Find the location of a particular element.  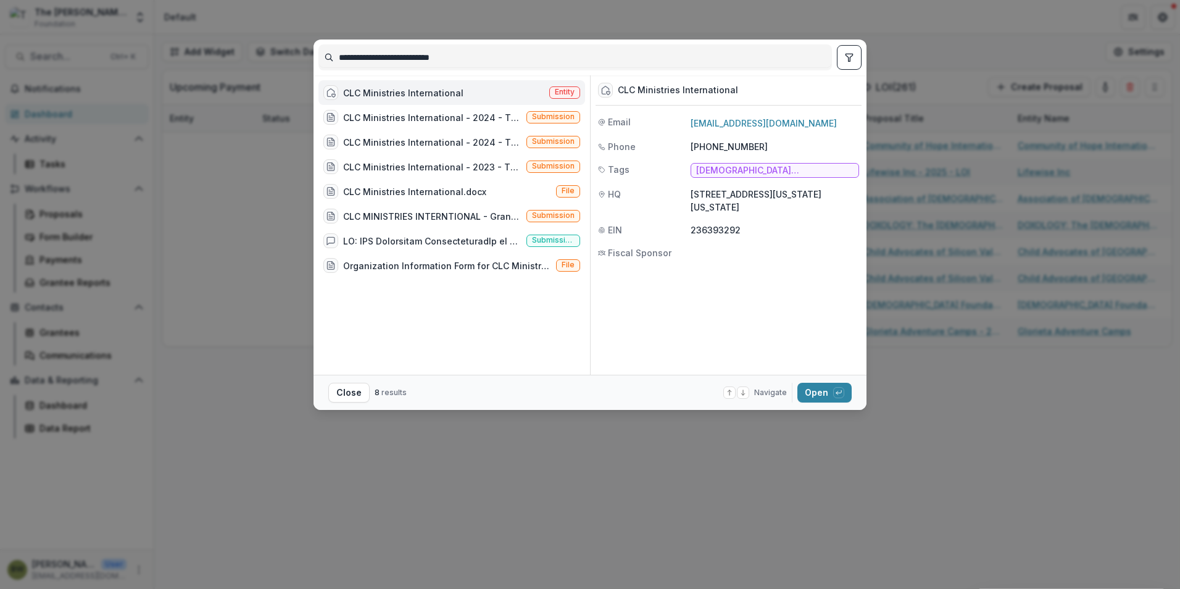

button: toggle filters is located at coordinates (849, 57).